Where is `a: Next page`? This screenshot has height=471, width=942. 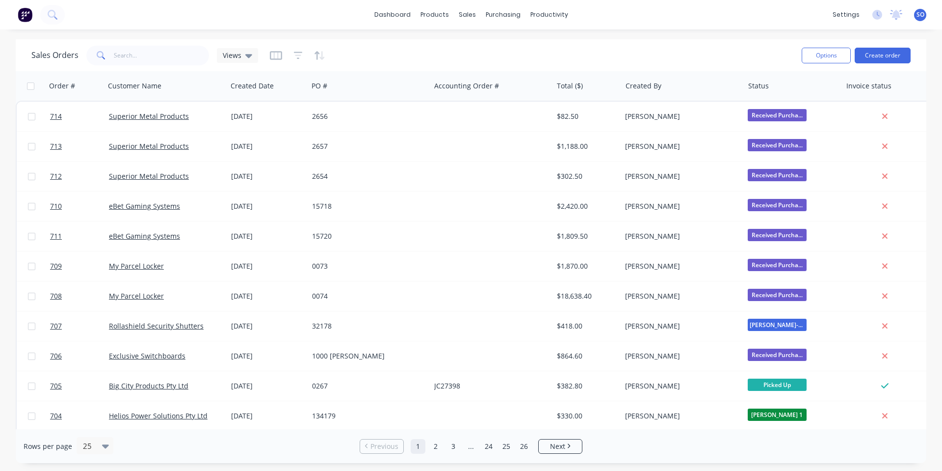 a: Next page is located at coordinates (560, 446).